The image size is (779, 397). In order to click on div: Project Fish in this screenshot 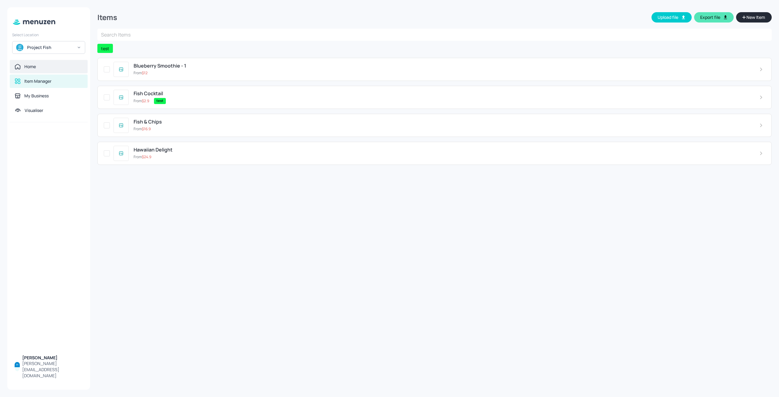, I will do `click(50, 47)`.